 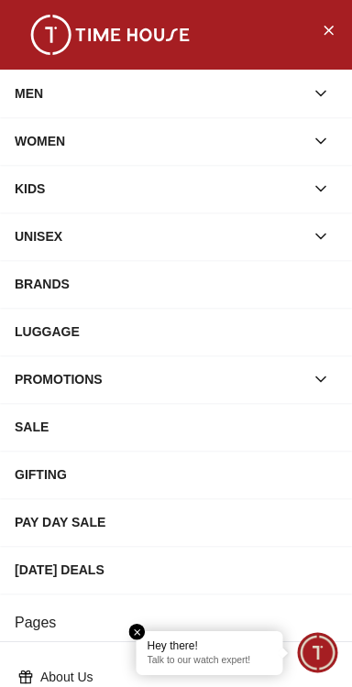 I want to click on div: WOMEN, so click(x=159, y=141).